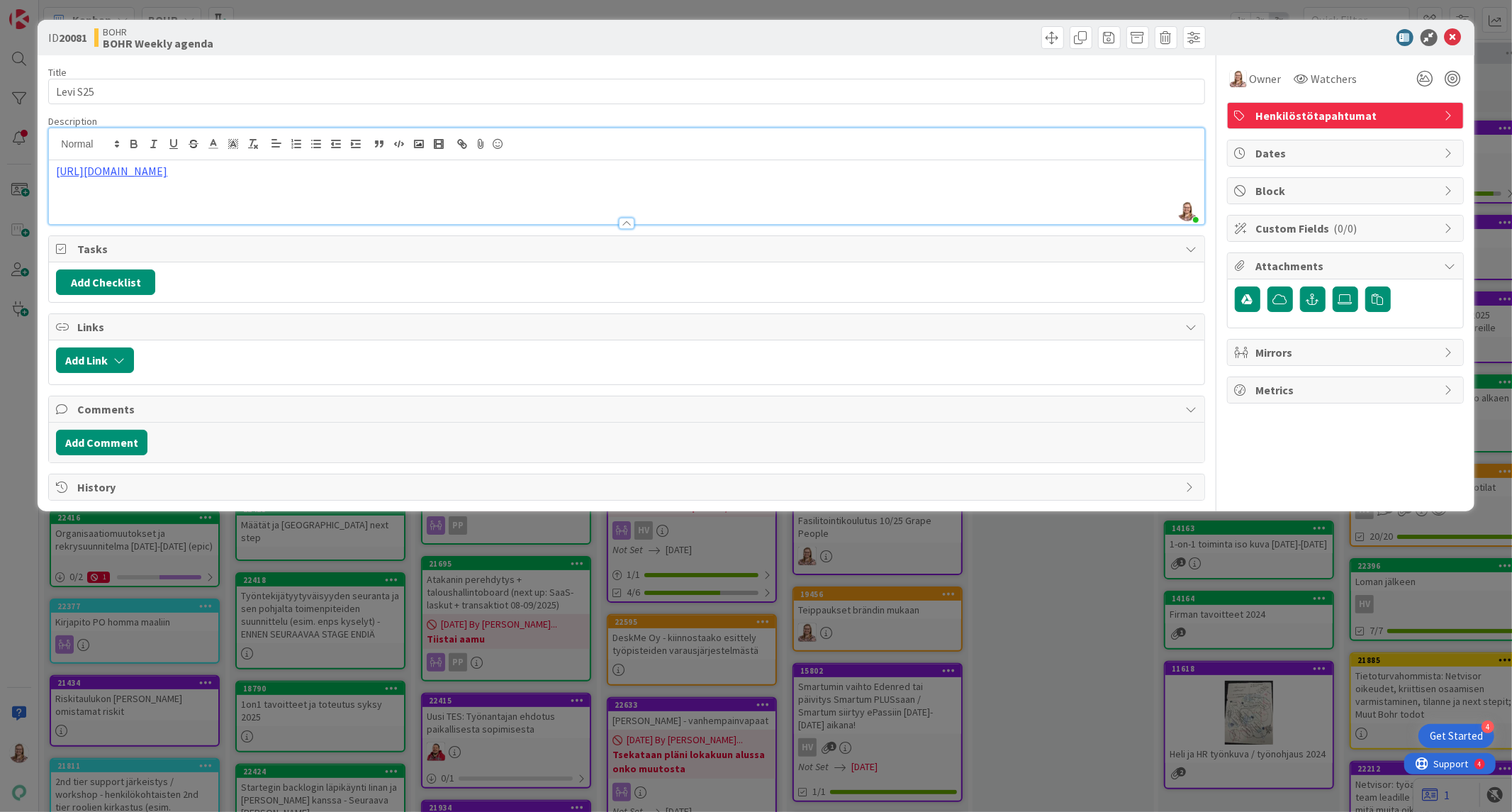  What do you see at coordinates (73, 38) in the screenshot?
I see `b: 20081` at bounding box center [73, 38].